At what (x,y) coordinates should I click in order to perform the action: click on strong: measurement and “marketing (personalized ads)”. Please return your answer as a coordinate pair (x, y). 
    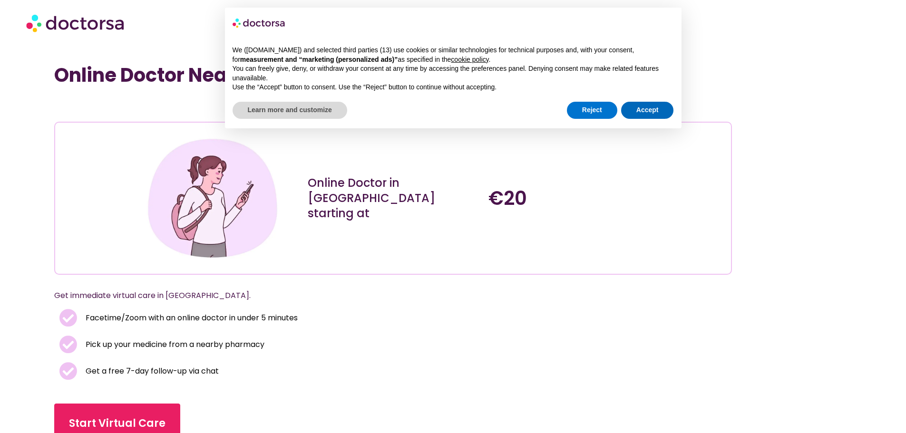
    Looking at the image, I should click on (319, 59).